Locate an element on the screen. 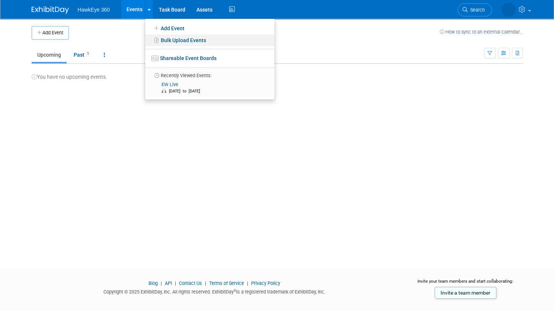 The image size is (554, 311). a: Terms of Service is located at coordinates (227, 283).